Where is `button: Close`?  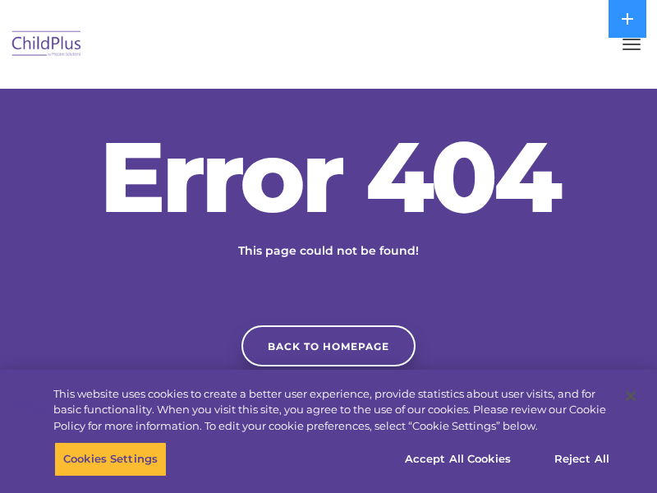 button: Close is located at coordinates (631, 396).